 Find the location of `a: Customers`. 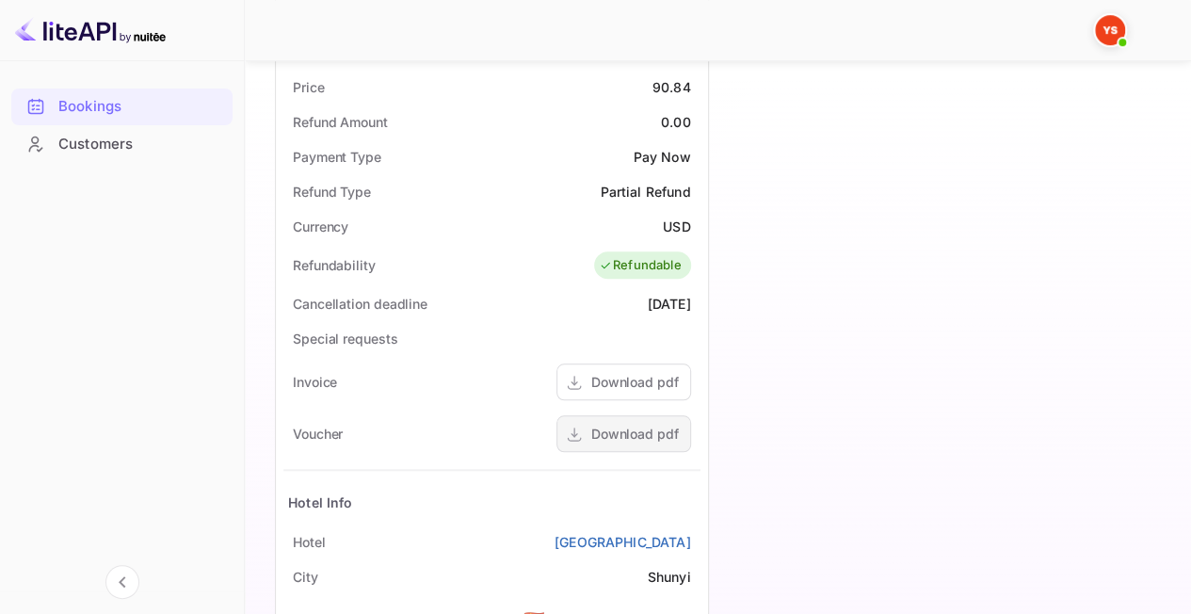

a: Customers is located at coordinates (121, 143).